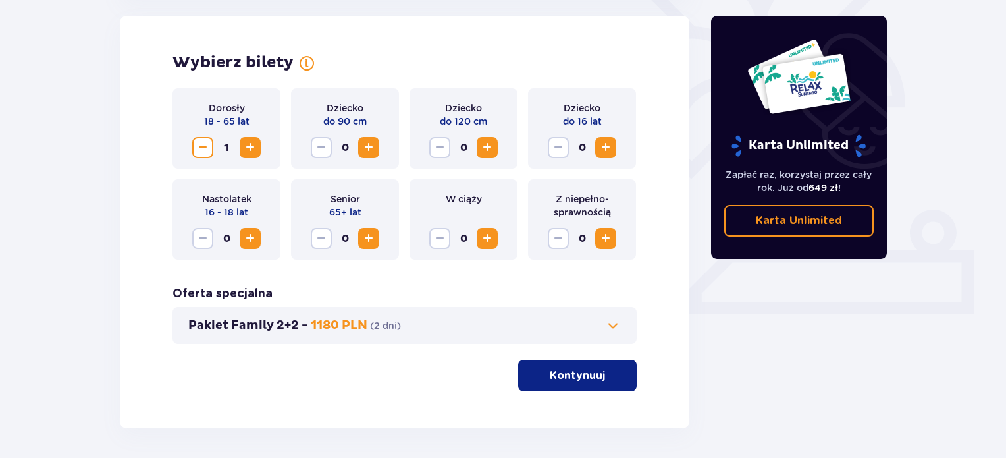  I want to click on h3: Oferta specjalna, so click(223, 294).